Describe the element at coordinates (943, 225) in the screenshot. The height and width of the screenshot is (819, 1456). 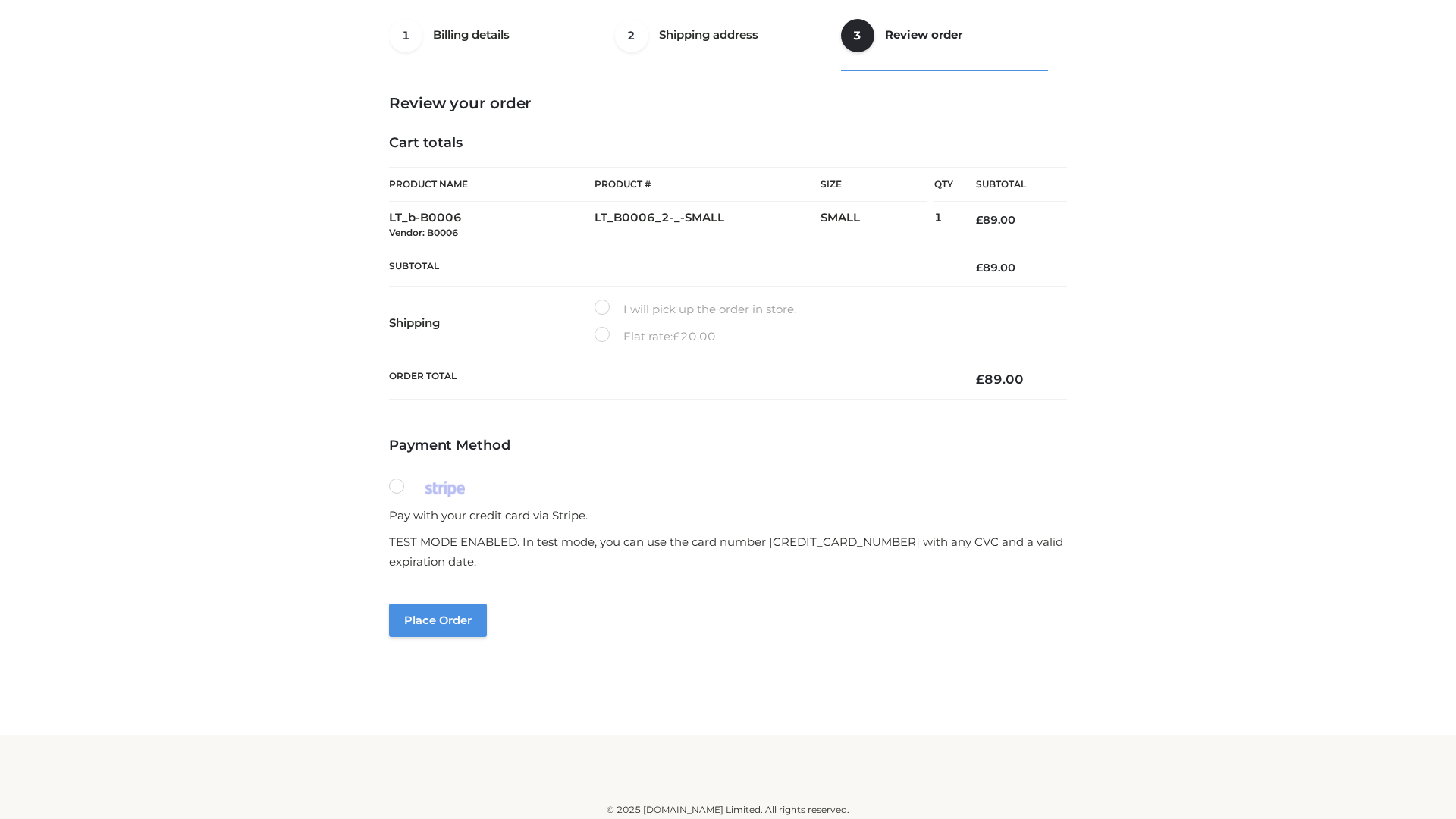
I see `td: 1` at that location.